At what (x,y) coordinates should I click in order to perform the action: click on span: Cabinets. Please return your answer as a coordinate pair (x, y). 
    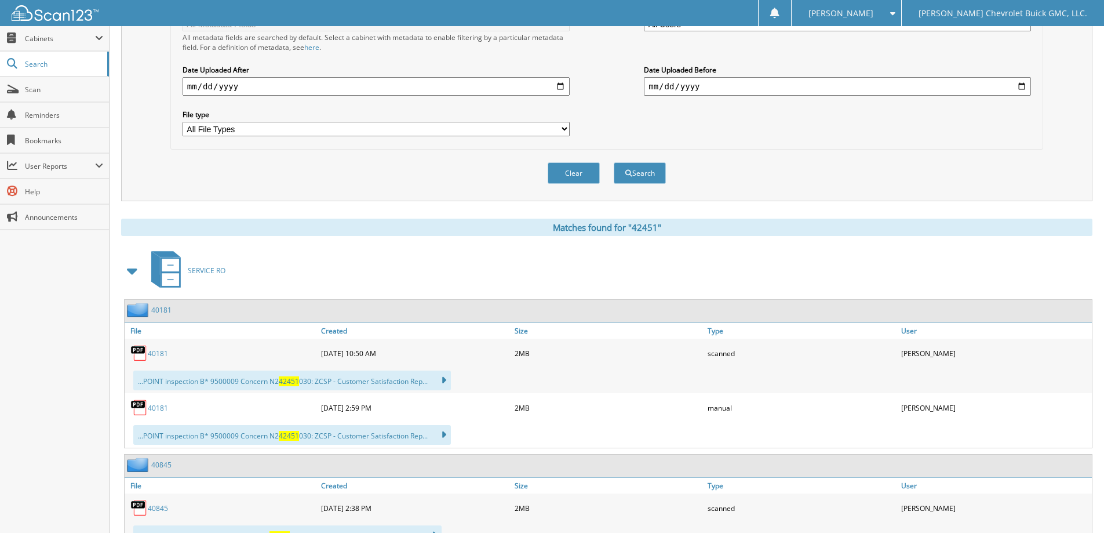
    Looking at the image, I should click on (60, 38).